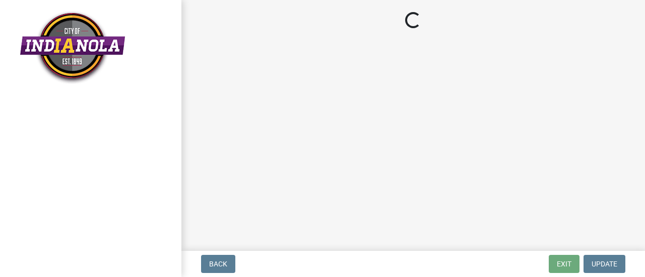  What do you see at coordinates (73, 47) in the screenshot?
I see `img: City of Indianola, Iowa` at bounding box center [73, 47].